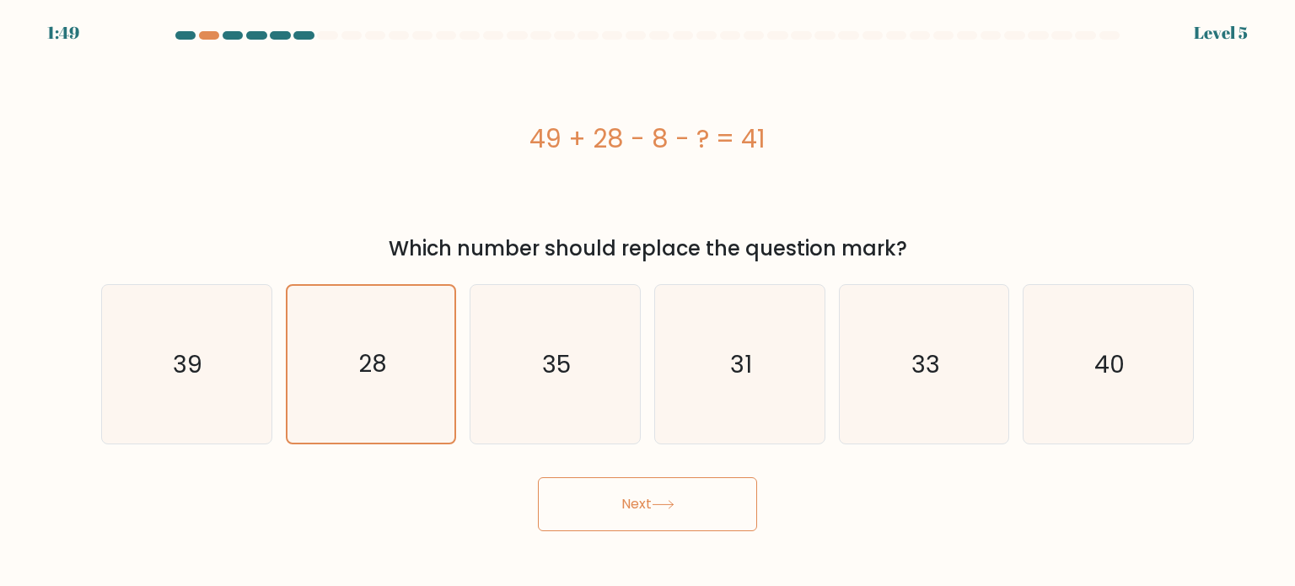 This screenshot has height=586, width=1295. I want to click on div: 49 + 28 - 8 - ? = 41, so click(647, 138).